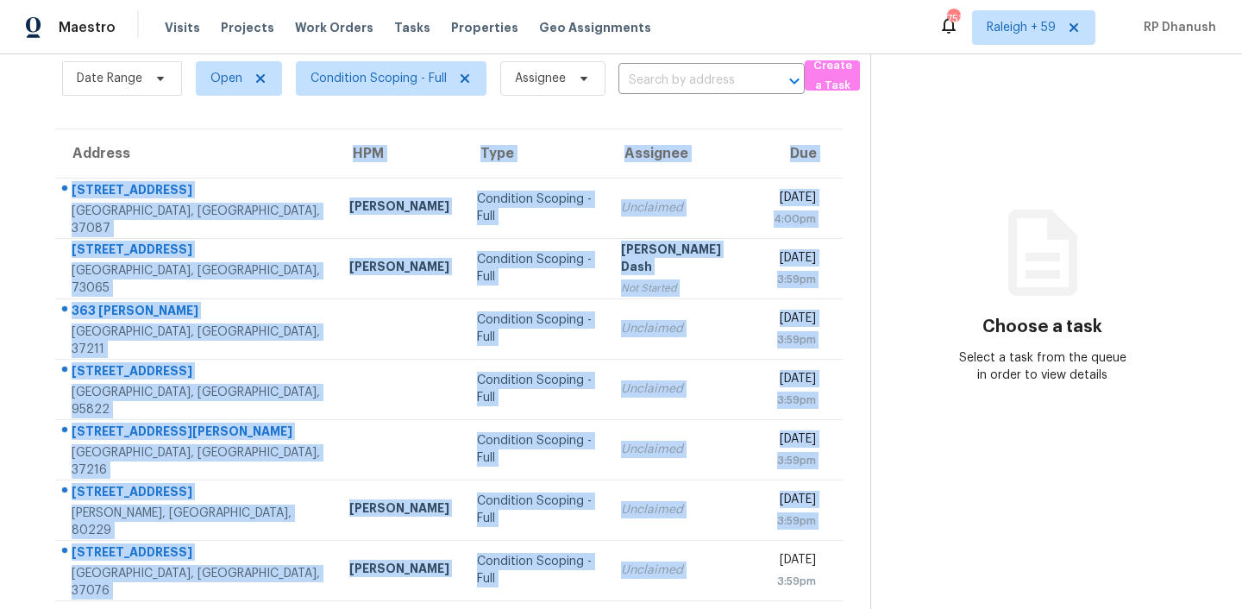 This screenshot has height=609, width=1242. Describe the element at coordinates (412, 28) in the screenshot. I see `span: Tasks` at that location.